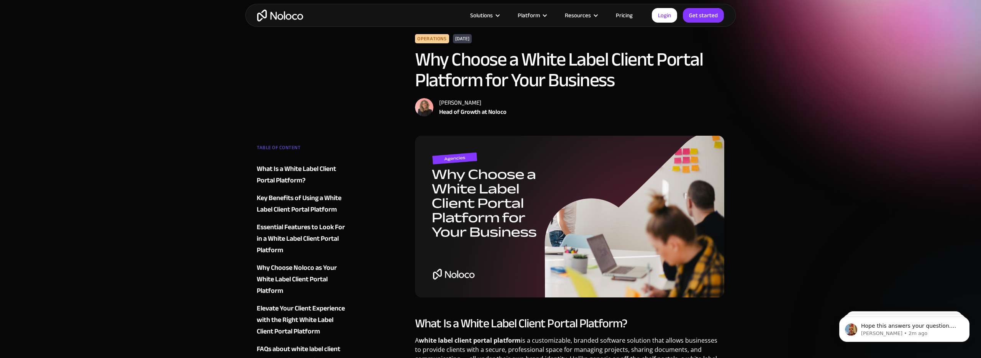 The image size is (981, 358). Describe the element at coordinates (303, 239) in the screenshot. I see `div: Essential Features to Look For in a White Label Client Portal Platform` at that location.